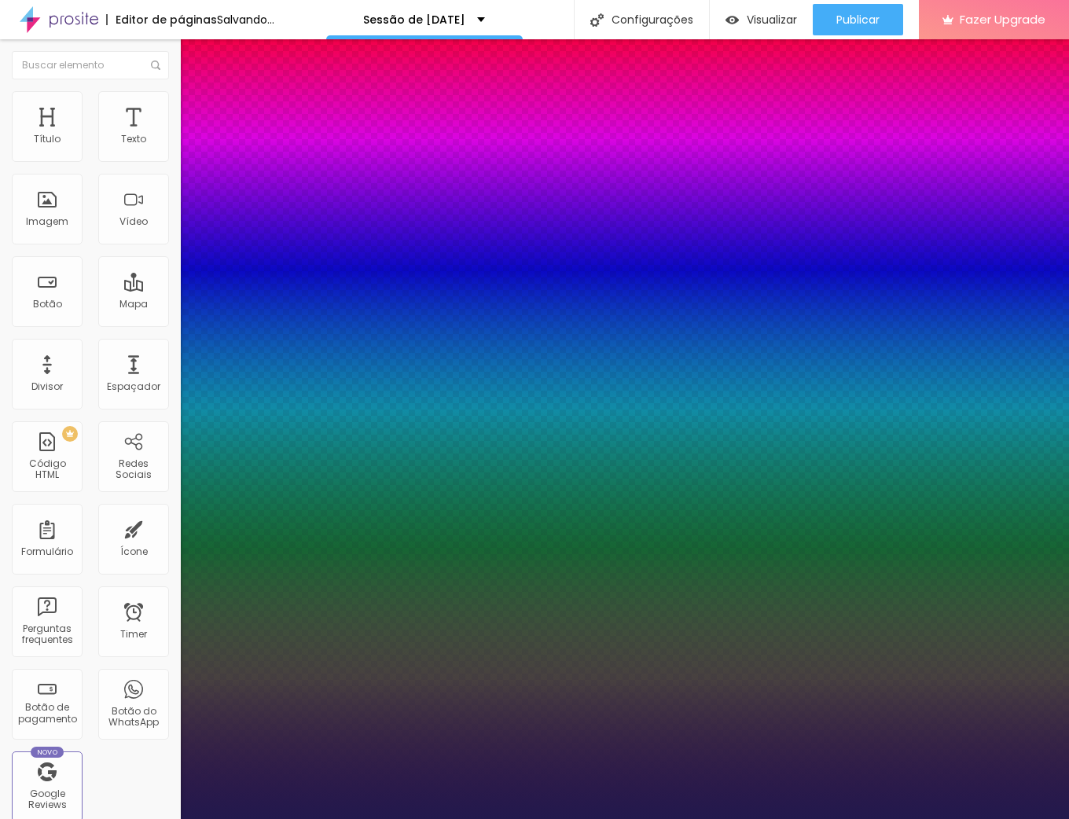 The height and width of the screenshot is (819, 1069). I want to click on span: Visualizar, so click(772, 20).